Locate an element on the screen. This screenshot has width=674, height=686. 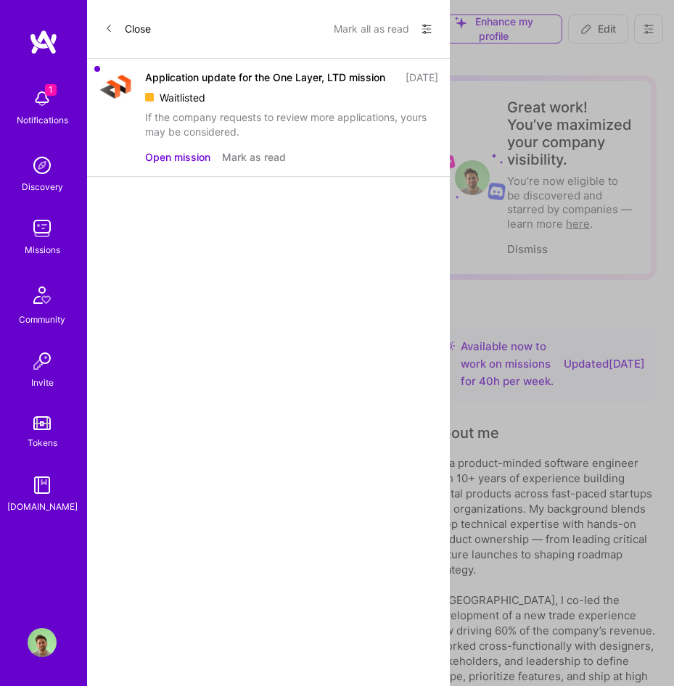
div: If the company requests to review more applications, yours may be considered. is located at coordinates (292, 124).